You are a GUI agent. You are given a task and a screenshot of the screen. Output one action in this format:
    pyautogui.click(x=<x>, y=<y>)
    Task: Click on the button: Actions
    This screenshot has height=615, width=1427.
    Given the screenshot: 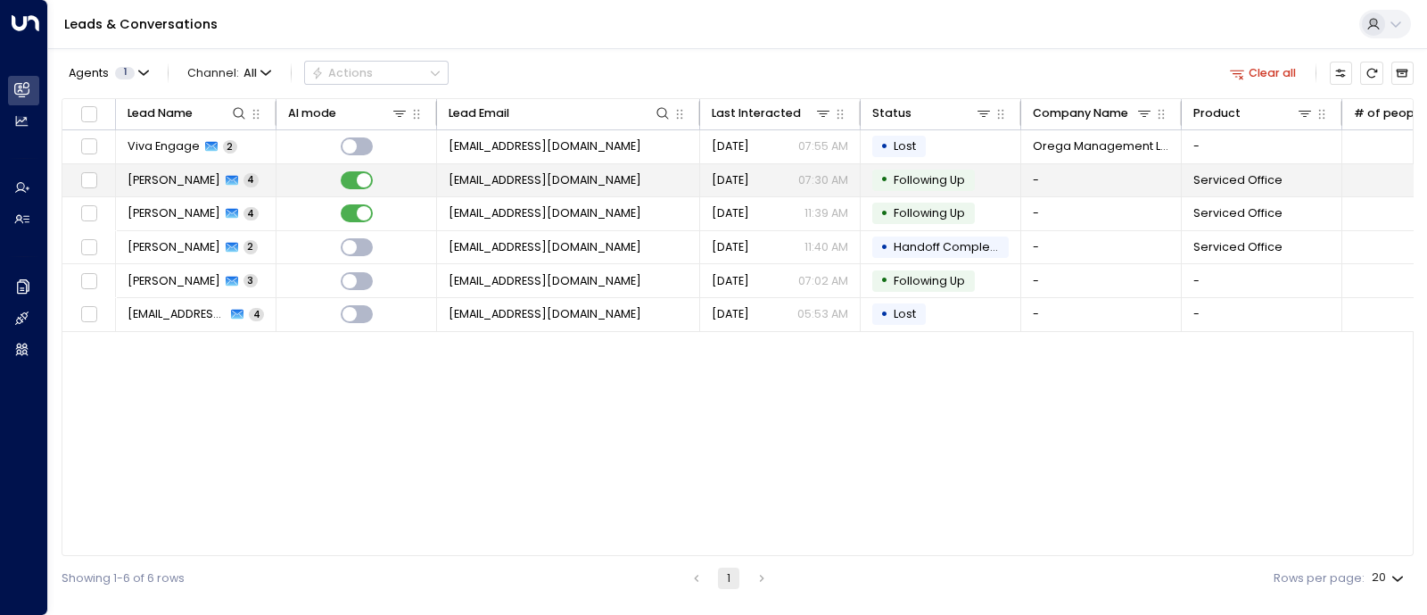 What is the action you would take?
    pyautogui.click(x=376, y=72)
    